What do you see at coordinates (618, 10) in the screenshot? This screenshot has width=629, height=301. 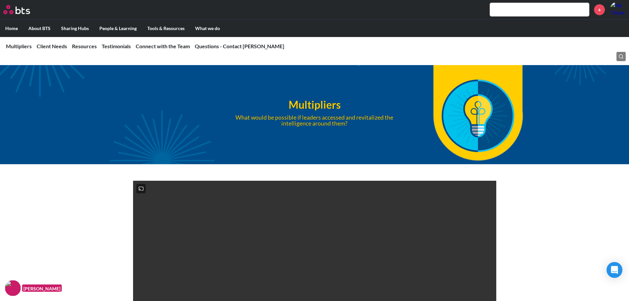 I see `a: Profile` at bounding box center [618, 10].